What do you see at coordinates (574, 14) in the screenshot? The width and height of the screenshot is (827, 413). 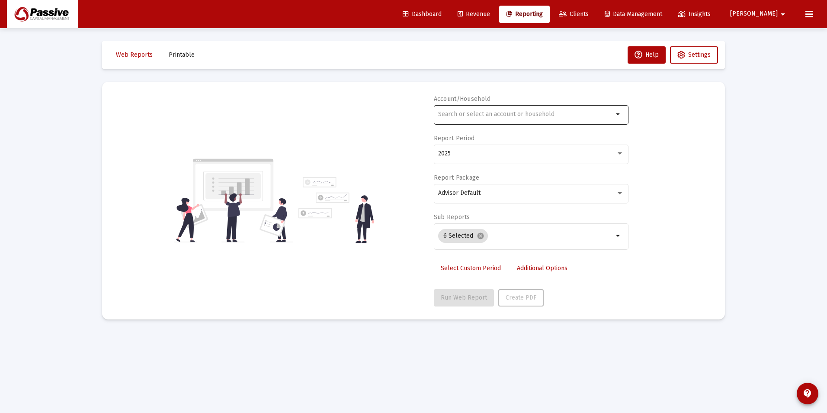 I see `span: Clients` at bounding box center [574, 14].